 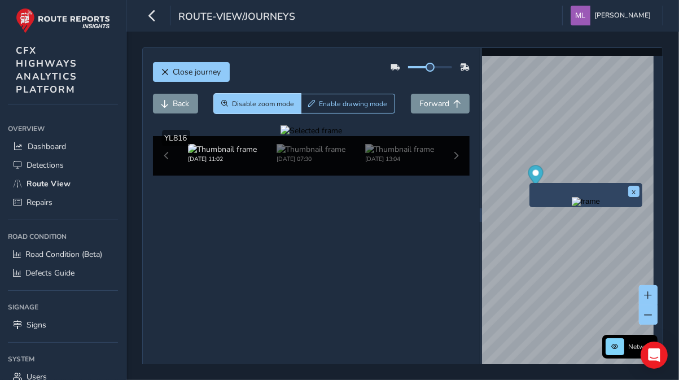 I want to click on div: Road Condition, so click(x=63, y=236).